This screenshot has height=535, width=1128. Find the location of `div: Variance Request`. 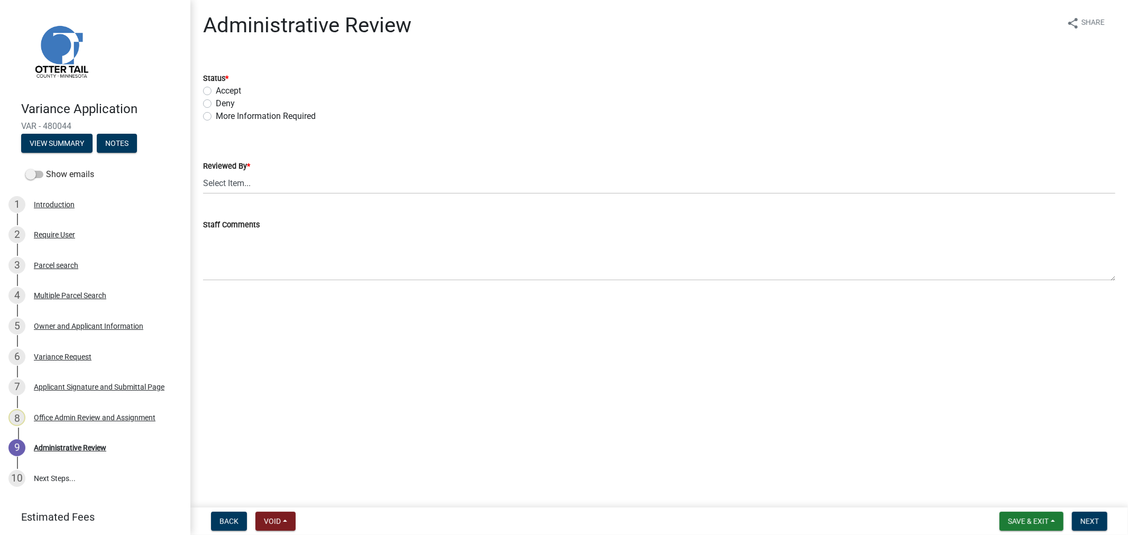

div: Variance Request is located at coordinates (62, 357).